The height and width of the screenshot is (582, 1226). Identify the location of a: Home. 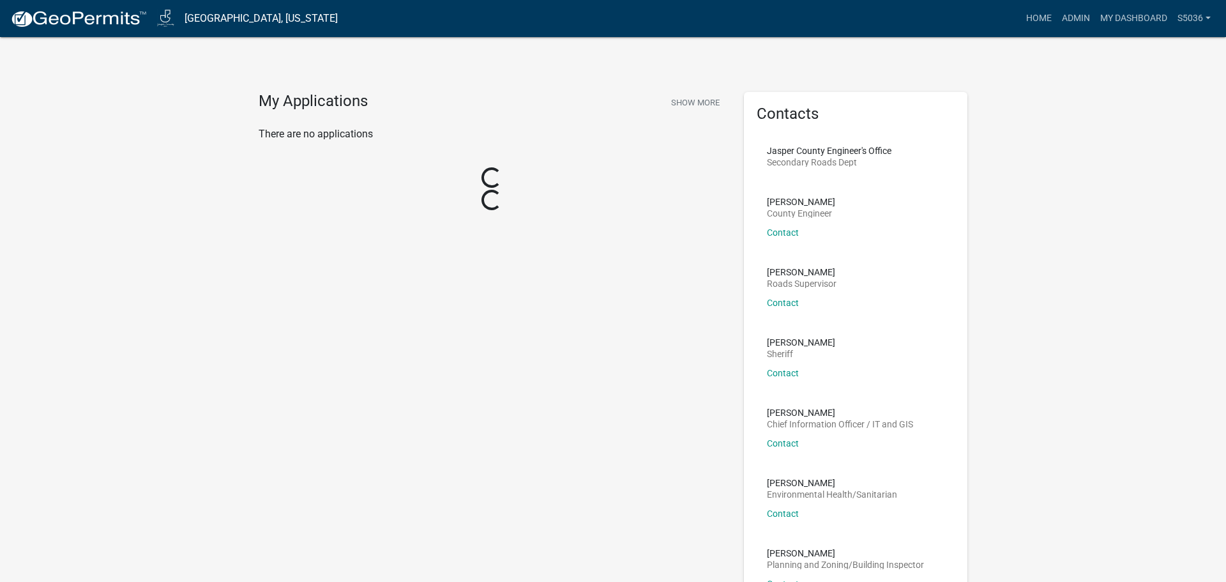
(1039, 19).